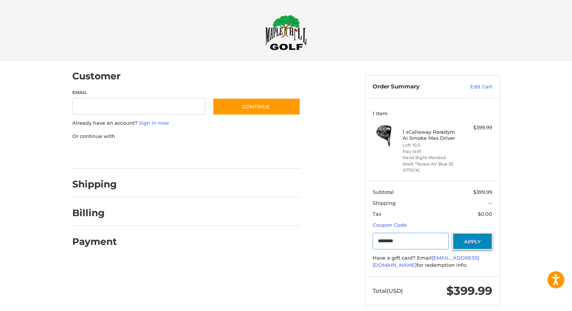 This screenshot has width=572, height=311. Describe the element at coordinates (377, 214) in the screenshot. I see `span: Tax` at that location.